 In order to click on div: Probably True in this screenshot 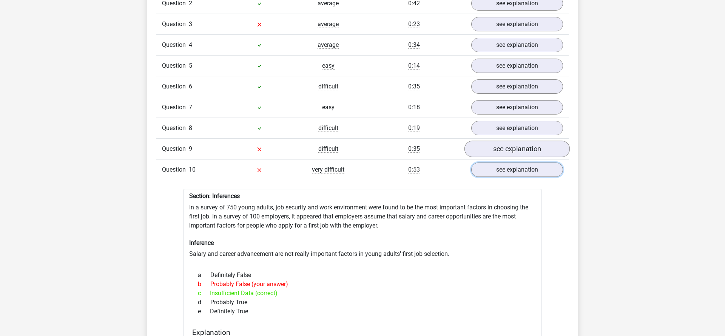, I will do `click(363, 302)`.